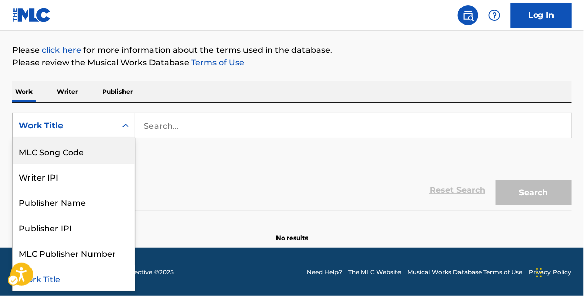 This screenshot has height=296, width=584. What do you see at coordinates (558, 271) in the screenshot?
I see `div: Chat Widget` at bounding box center [558, 271].